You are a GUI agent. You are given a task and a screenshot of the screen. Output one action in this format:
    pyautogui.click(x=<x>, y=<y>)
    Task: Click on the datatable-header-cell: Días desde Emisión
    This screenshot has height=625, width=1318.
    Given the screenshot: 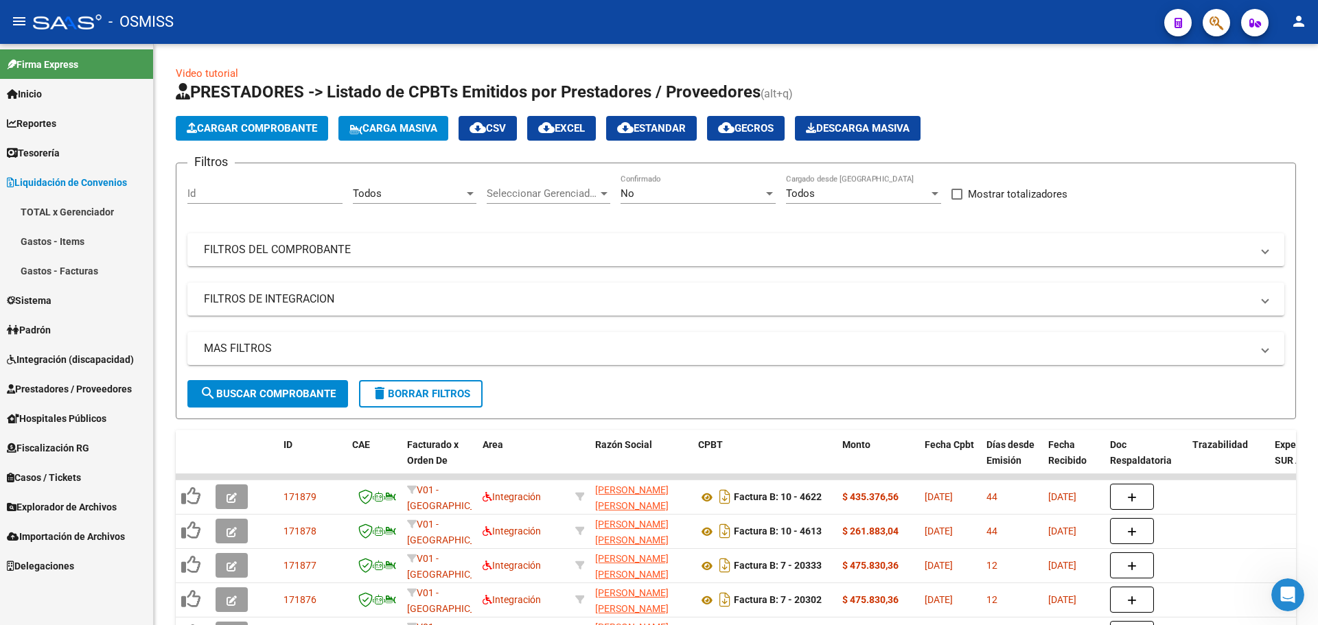 What is the action you would take?
    pyautogui.click(x=1012, y=461)
    